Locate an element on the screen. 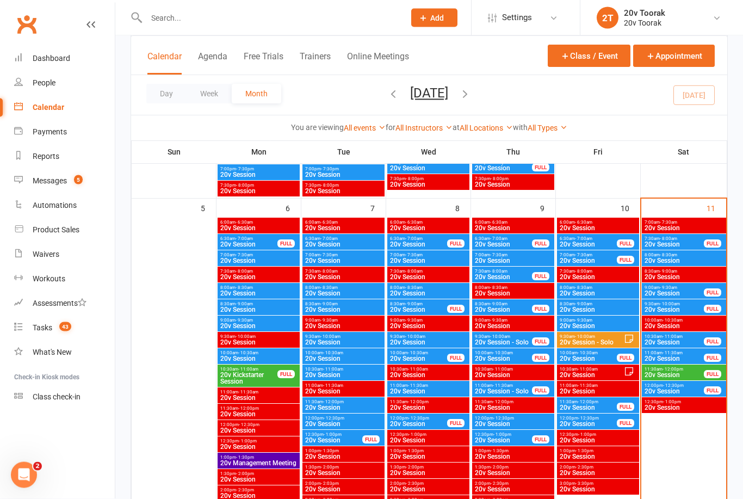  span: - 6:30am is located at coordinates (244, 223).